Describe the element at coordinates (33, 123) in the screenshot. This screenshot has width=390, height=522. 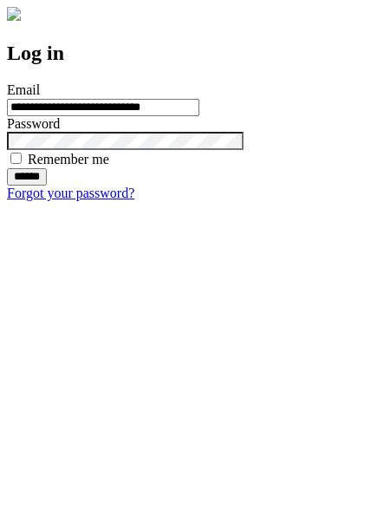
I see `label: Password` at that location.